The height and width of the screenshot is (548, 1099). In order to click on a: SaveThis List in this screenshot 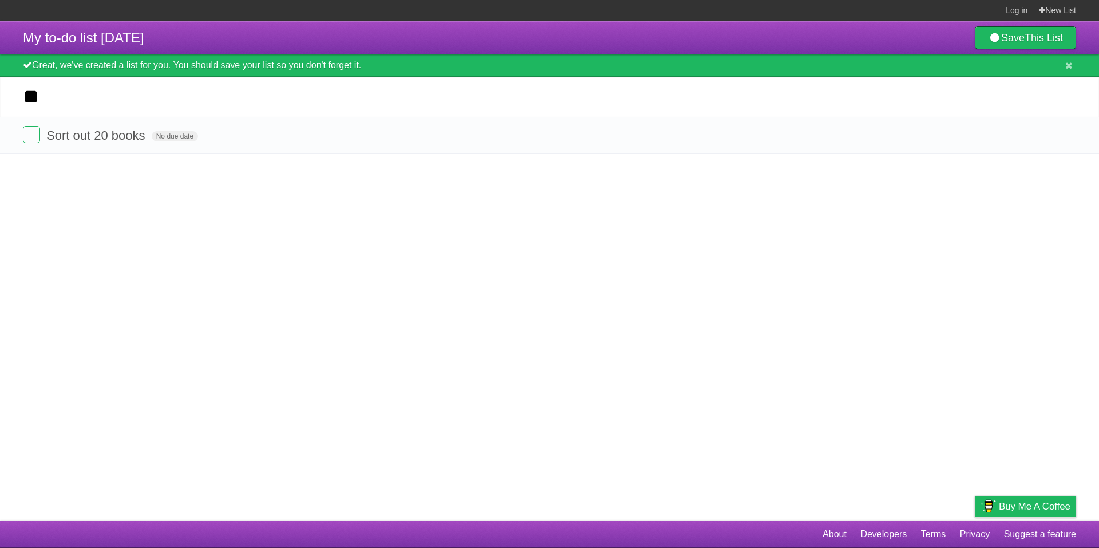, I will do `click(1025, 38)`.